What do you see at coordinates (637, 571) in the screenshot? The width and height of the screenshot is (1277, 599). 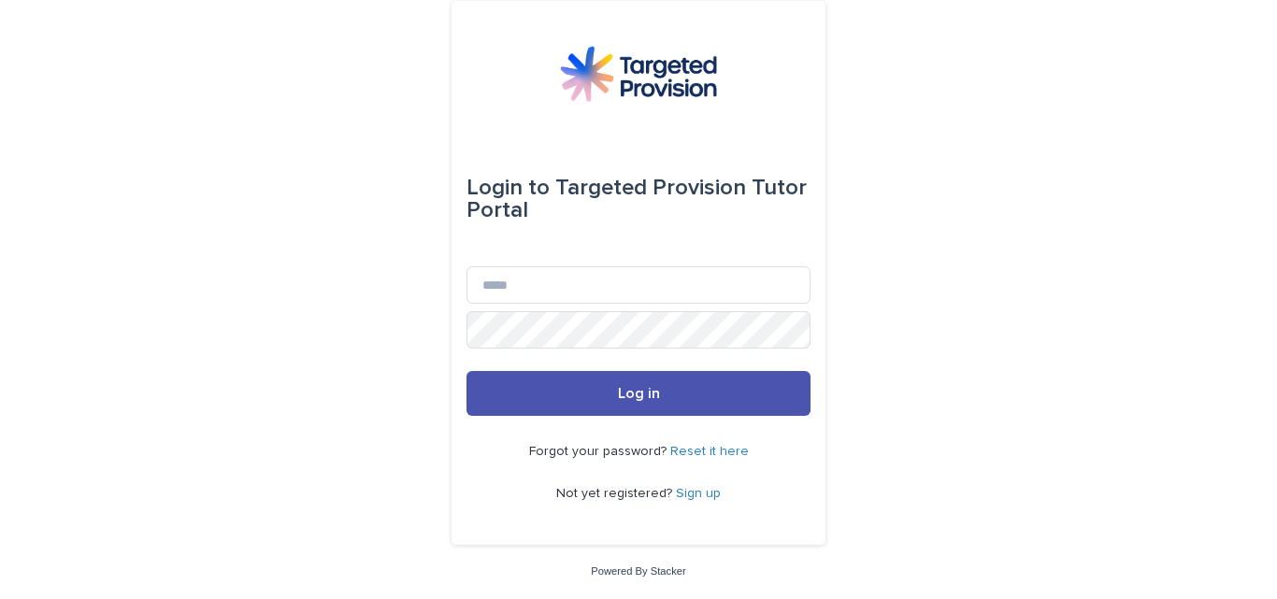 I see `a: Powered By Stacker` at bounding box center [637, 571].